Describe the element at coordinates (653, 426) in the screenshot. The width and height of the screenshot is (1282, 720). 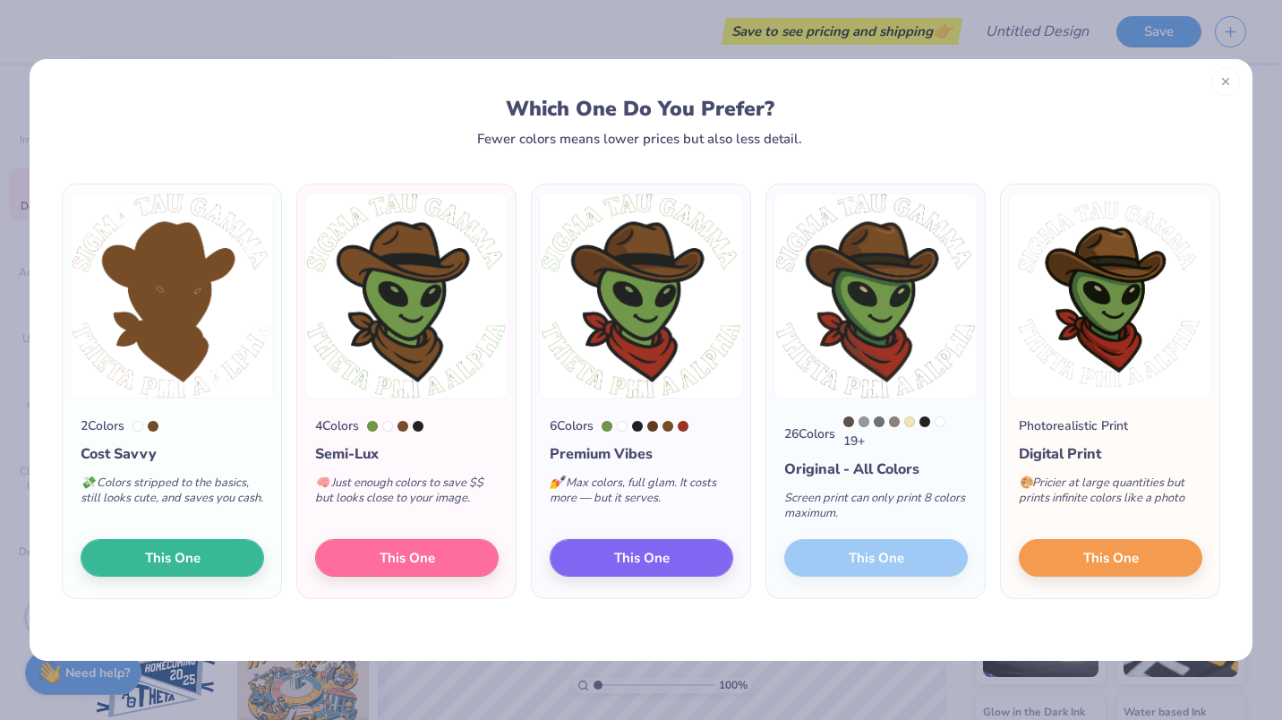
I see `div: 161 C` at that location.